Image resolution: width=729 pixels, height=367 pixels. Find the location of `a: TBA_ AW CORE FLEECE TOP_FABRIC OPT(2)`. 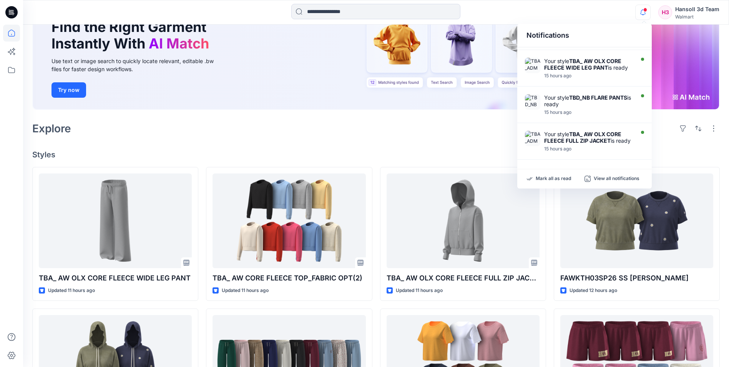

a: TBA_ AW CORE FLEECE TOP_FABRIC OPT(2) is located at coordinates (289, 220).